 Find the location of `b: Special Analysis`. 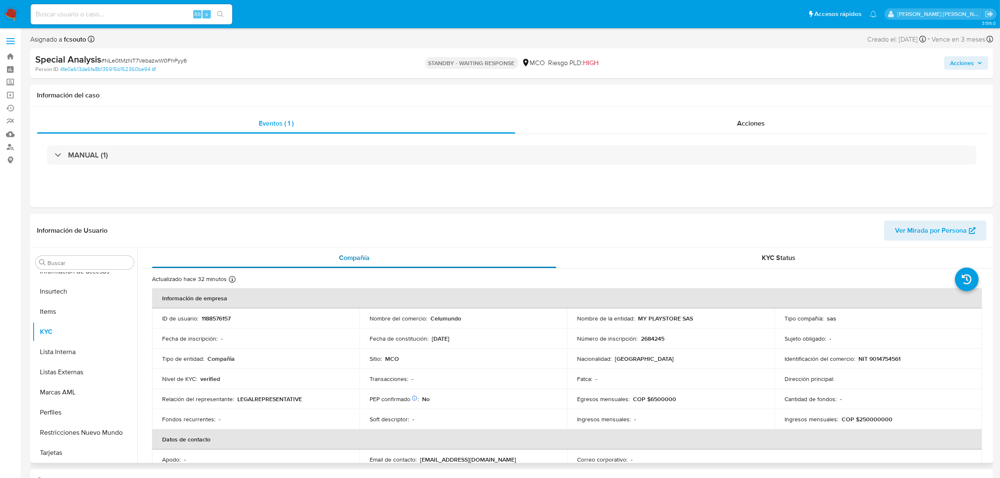

b: Special Analysis is located at coordinates (68, 59).